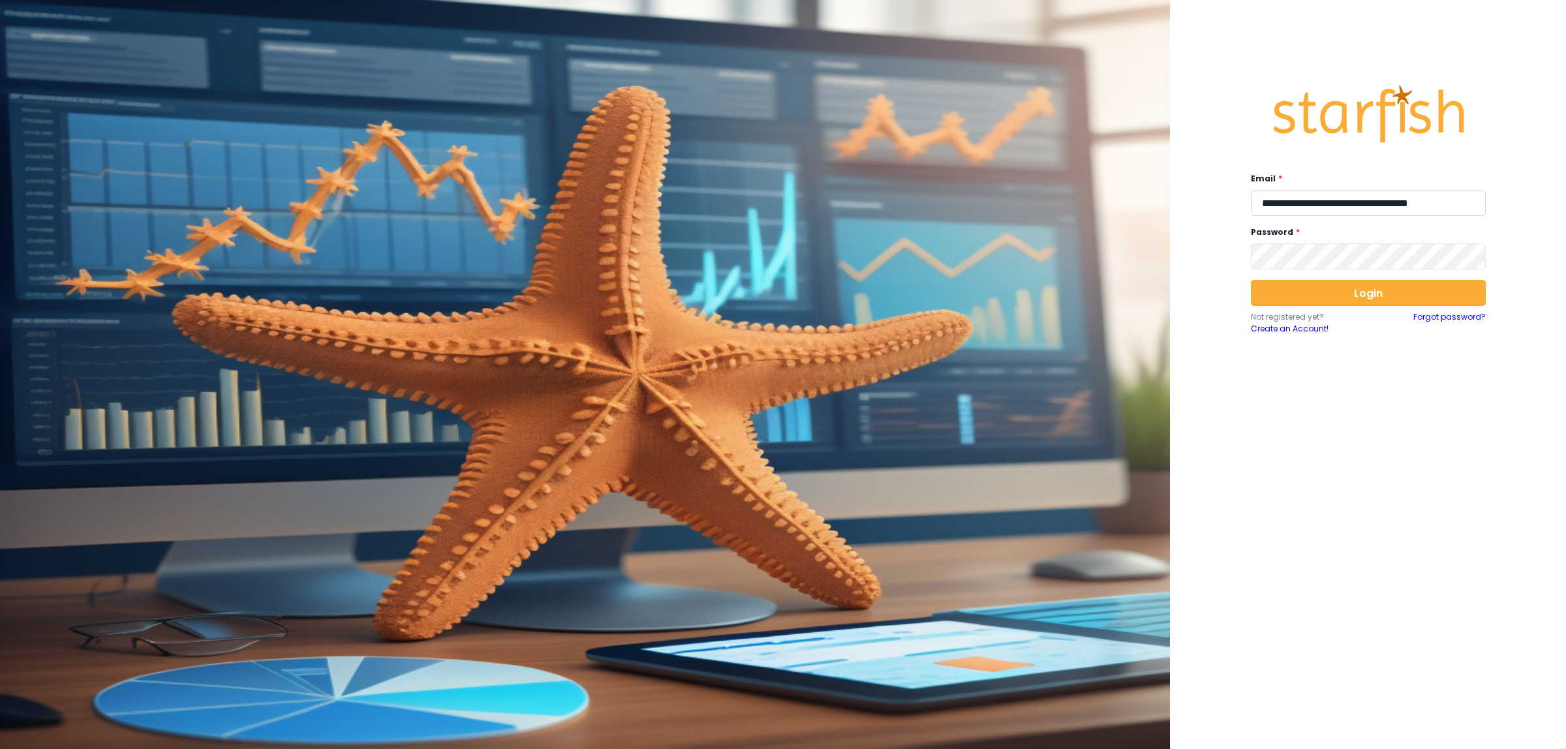 Image resolution: width=1566 pixels, height=749 pixels. I want to click on a: Create an Account!, so click(1310, 329).